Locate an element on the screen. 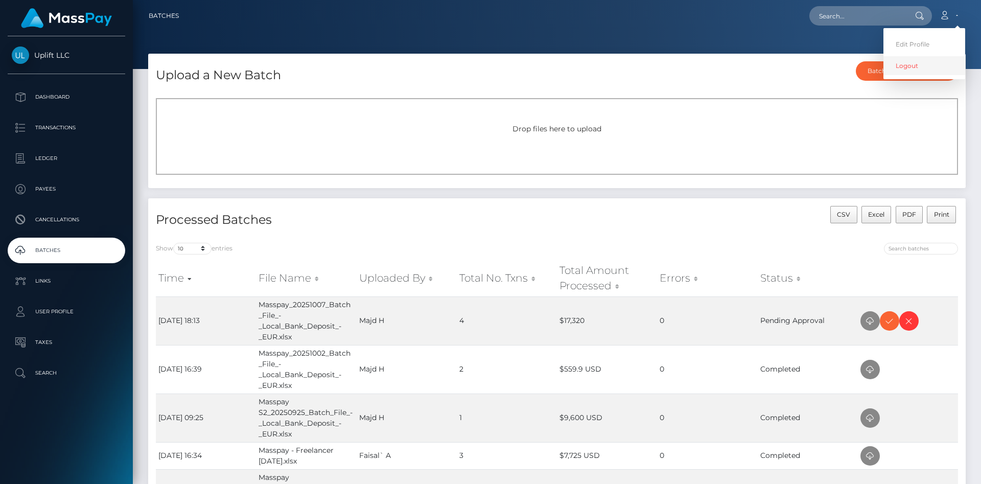 The image size is (981, 484). button: Batch Template Download is located at coordinates (907, 71).